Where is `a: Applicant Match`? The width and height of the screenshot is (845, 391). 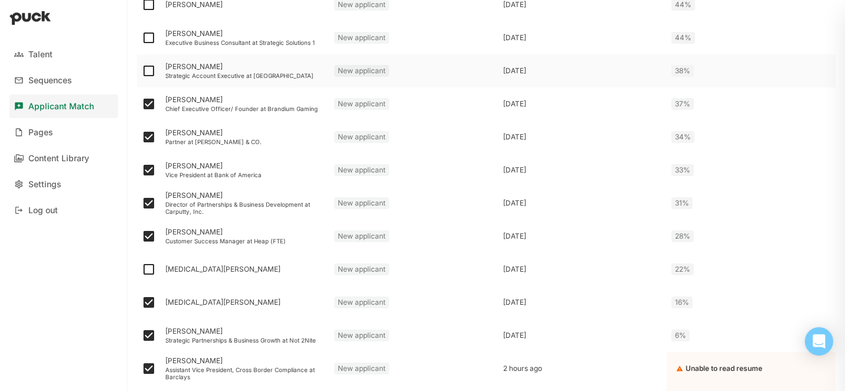 a: Applicant Match is located at coordinates (64, 106).